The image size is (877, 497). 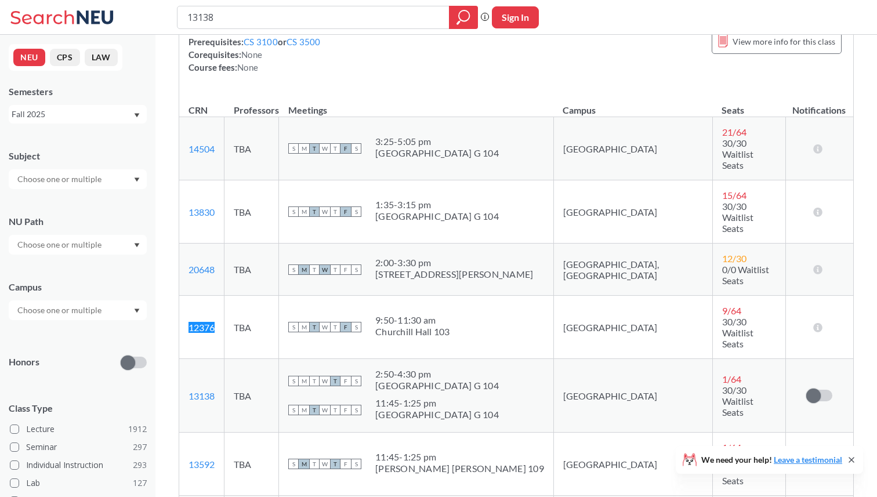 What do you see at coordinates (78, 221) in the screenshot?
I see `div: NU Path` at bounding box center [78, 221].